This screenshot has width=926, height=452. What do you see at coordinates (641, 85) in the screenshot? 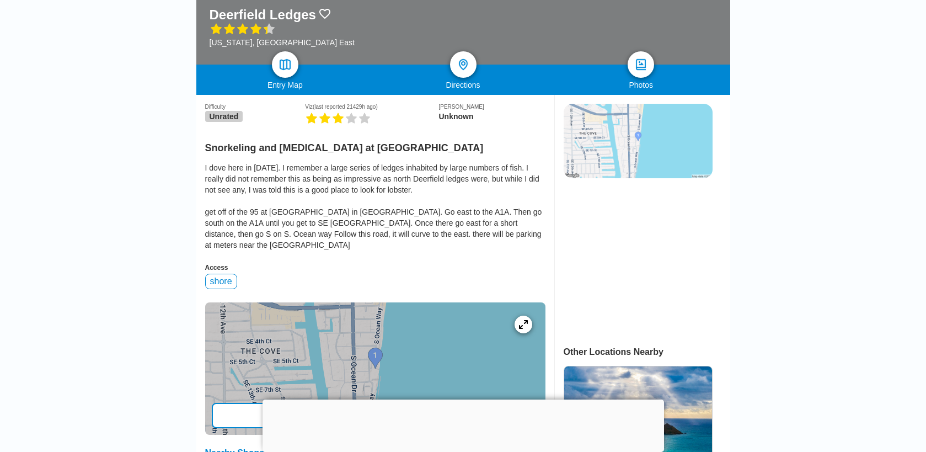
I see `div: Photos` at bounding box center [641, 85].